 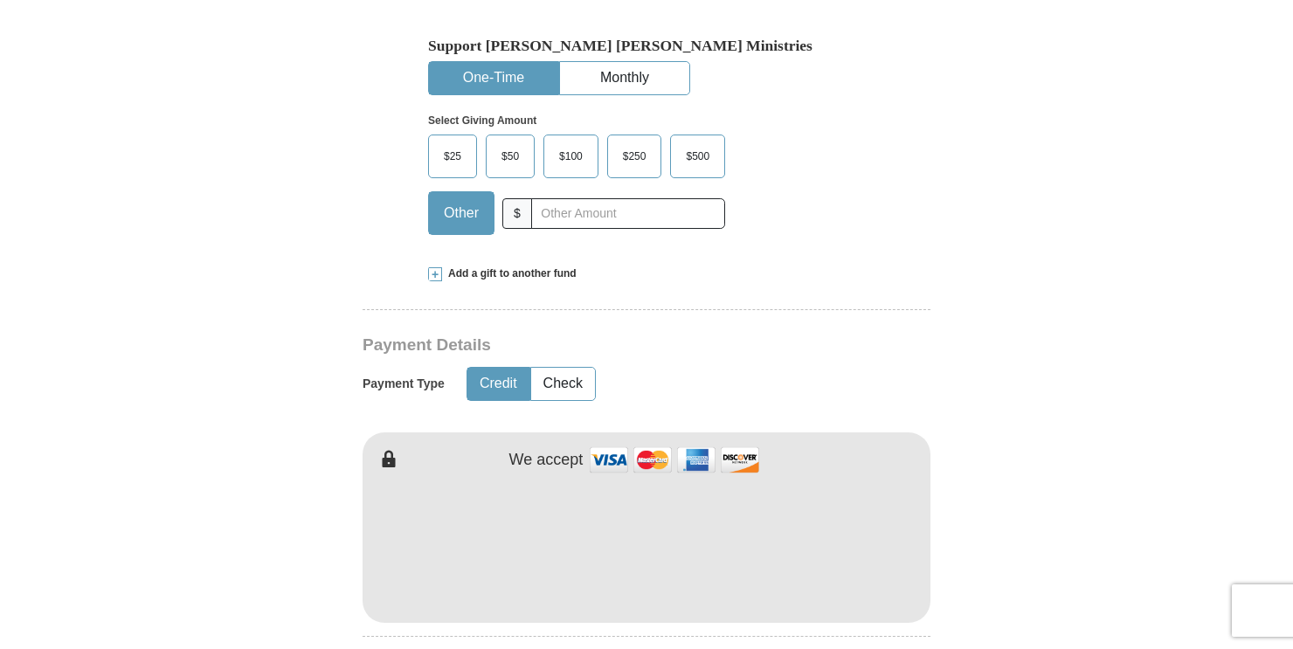 What do you see at coordinates (404, 383) in the screenshot?
I see `h5: Payment Type` at bounding box center [404, 383].